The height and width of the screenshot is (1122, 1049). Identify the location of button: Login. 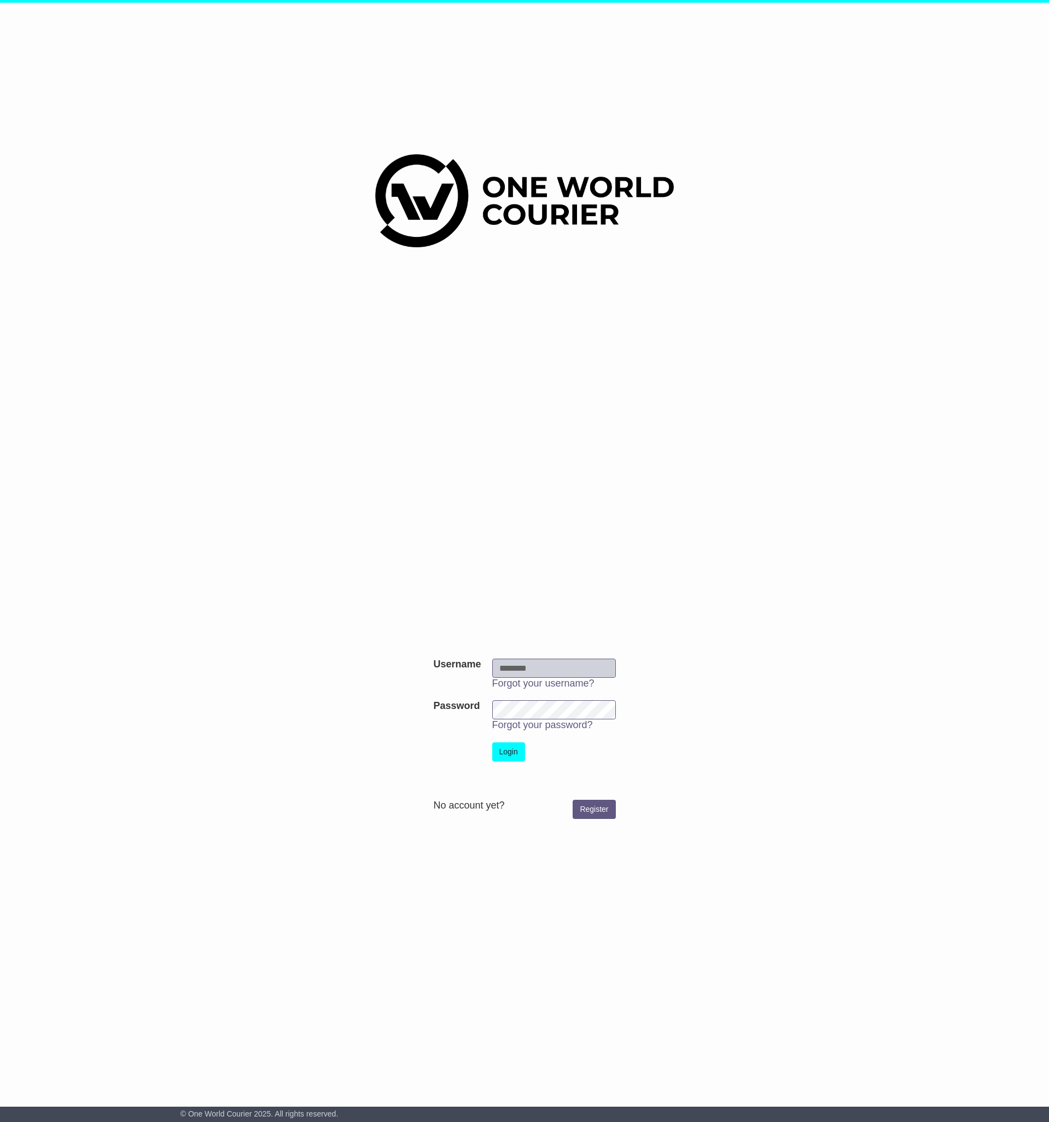
(509, 752).